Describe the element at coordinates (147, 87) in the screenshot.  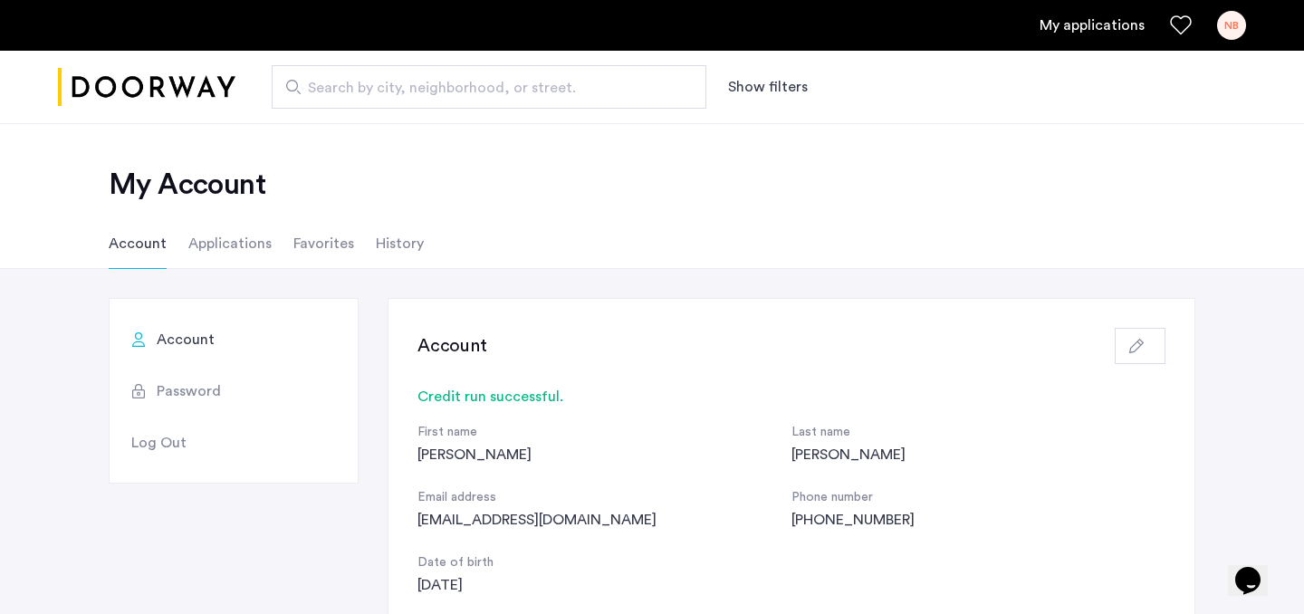
I see `img: logo` at that location.